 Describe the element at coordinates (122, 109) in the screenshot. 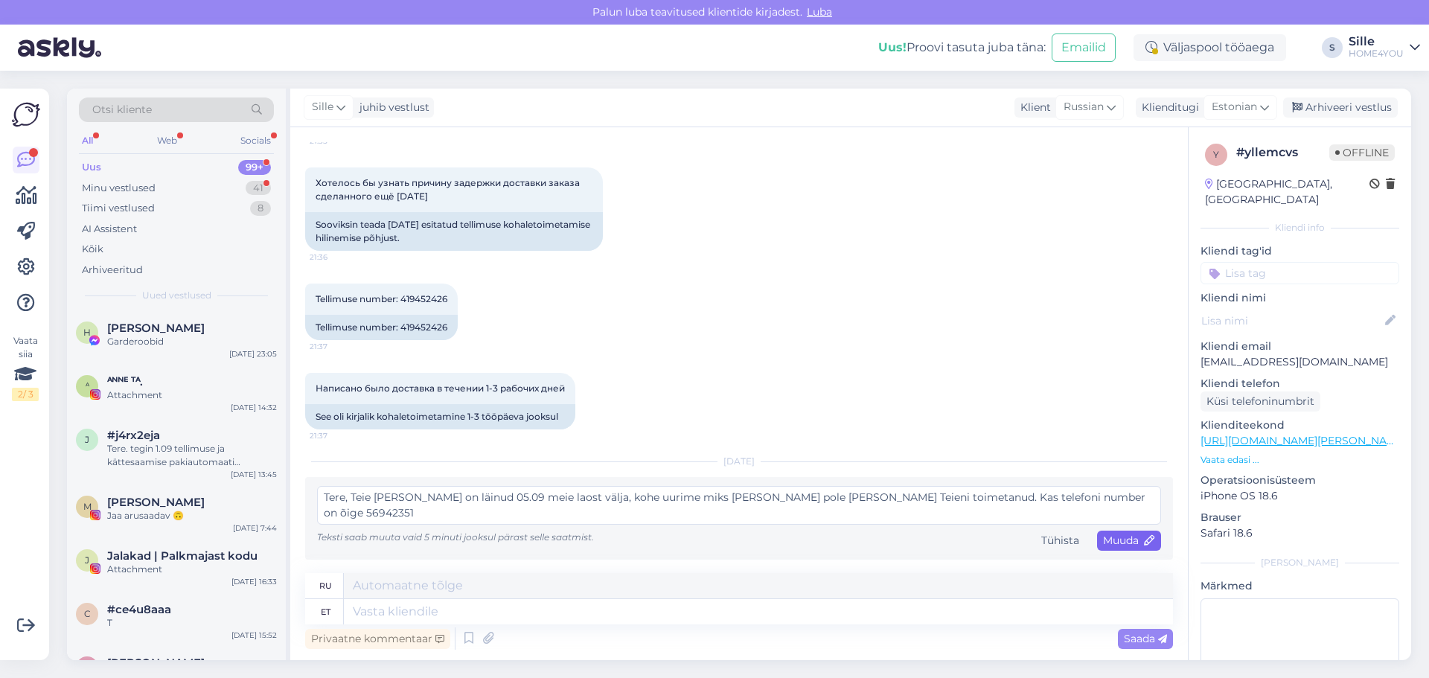

I see `span: Otsi kliente` at that location.